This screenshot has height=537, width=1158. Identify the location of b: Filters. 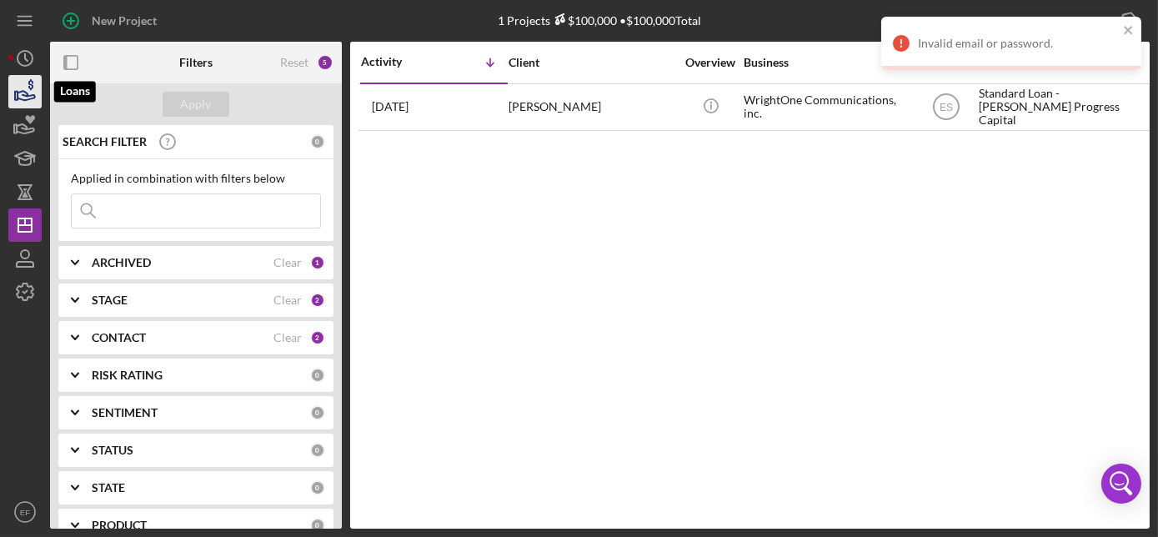
(196, 63).